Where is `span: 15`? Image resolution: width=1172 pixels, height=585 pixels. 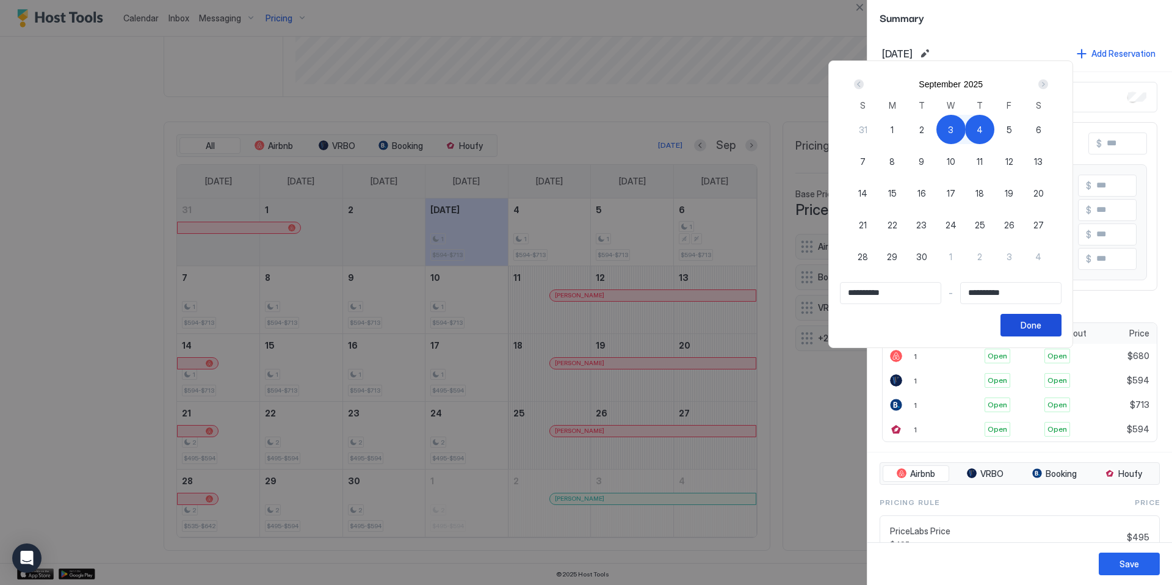
span: 15 is located at coordinates (892, 193).